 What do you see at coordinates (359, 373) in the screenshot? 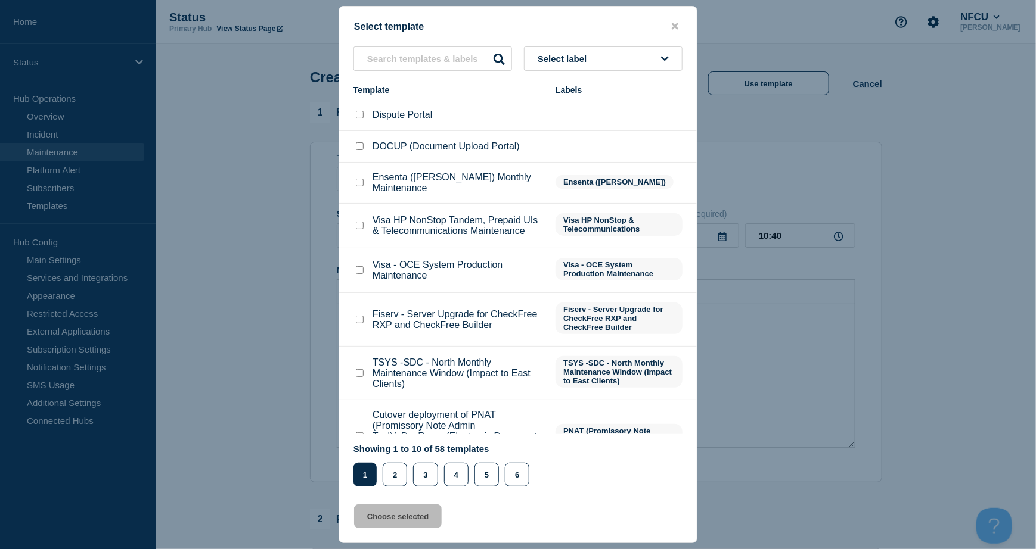
I see `input: TSYS -SDC - North Monthly Maintenance Window (Impact to East Clients) checkbox` at bounding box center [359, 373].